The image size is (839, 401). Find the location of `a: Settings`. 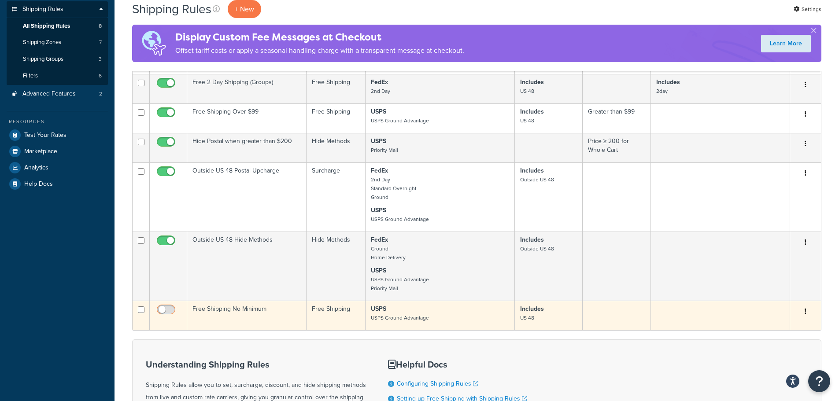

a: Settings is located at coordinates (807, 9).